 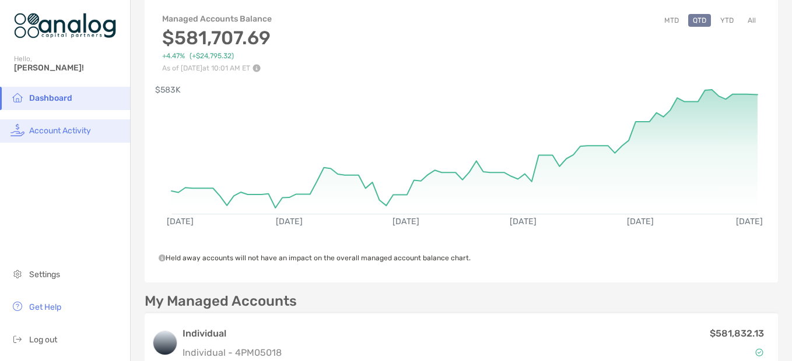 I want to click on span: Settings, so click(x=44, y=275).